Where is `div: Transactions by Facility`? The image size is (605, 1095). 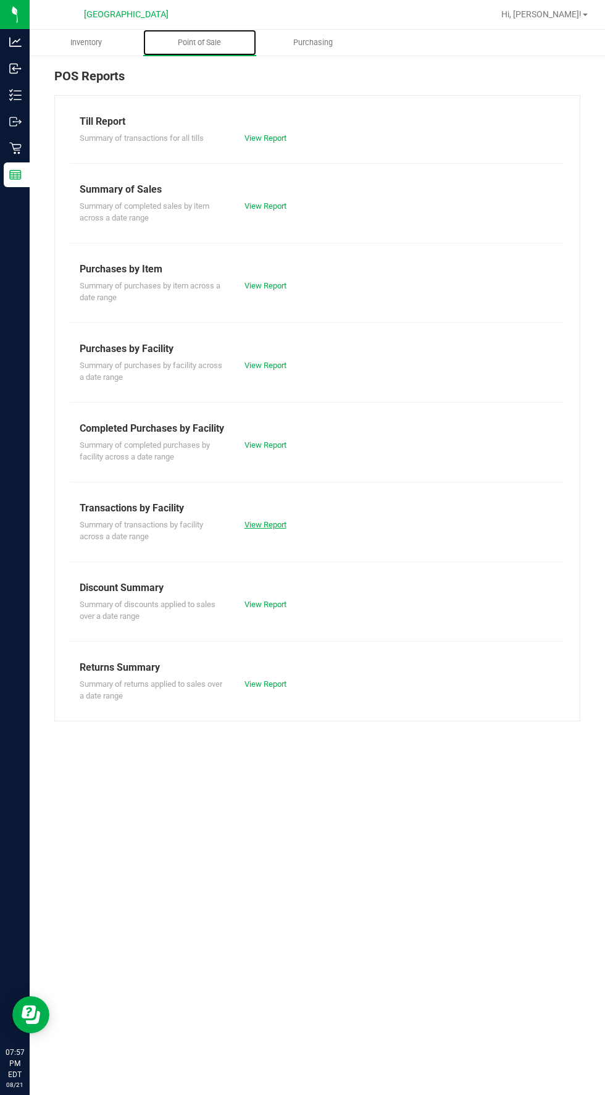
div: Transactions by Facility is located at coordinates (317, 508).